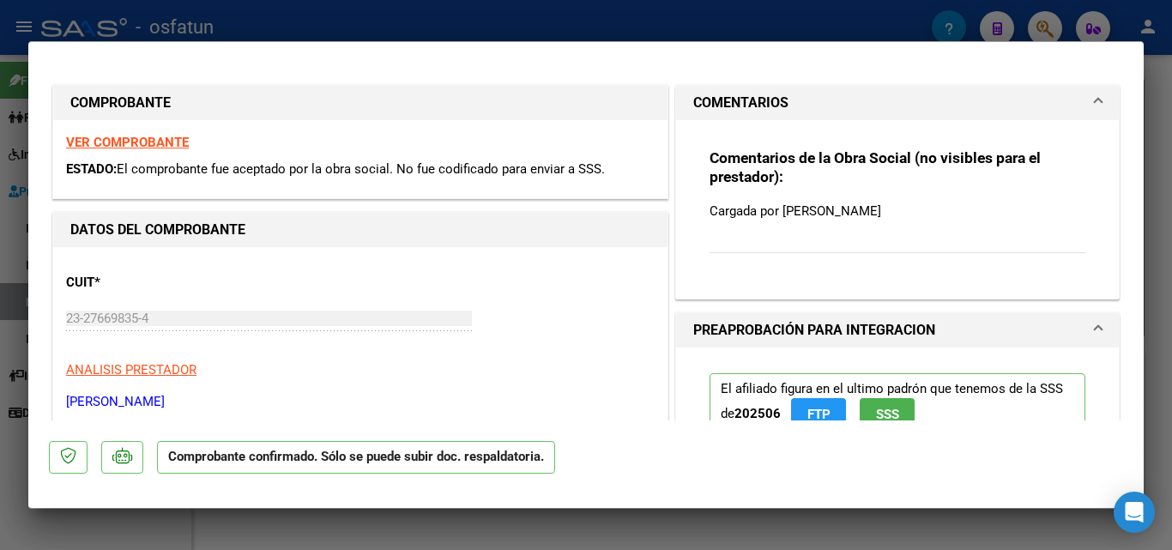  What do you see at coordinates (819, 414) in the screenshot?
I see `span: FTP` at bounding box center [819, 414].